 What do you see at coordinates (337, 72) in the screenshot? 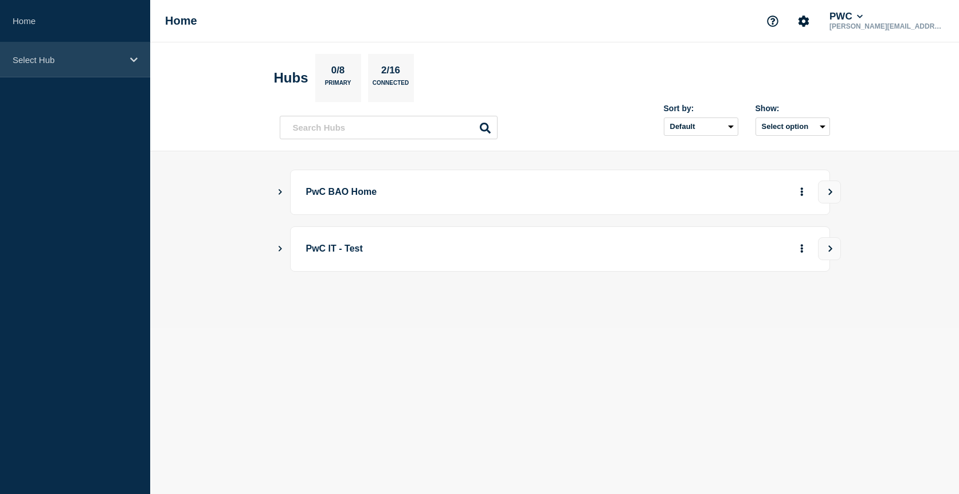
I see `p: 0/8` at bounding box center [337, 72].